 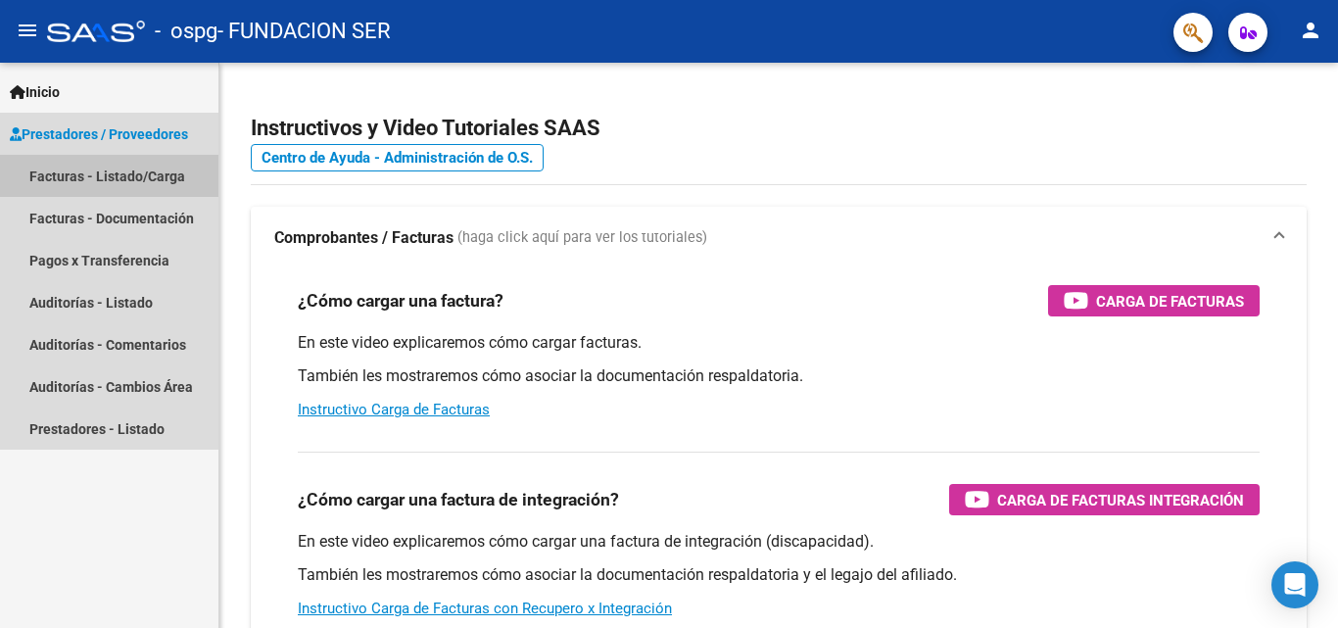 What do you see at coordinates (394, 409) in the screenshot?
I see `a: Instructivo Carga de Facturas` at bounding box center [394, 409].